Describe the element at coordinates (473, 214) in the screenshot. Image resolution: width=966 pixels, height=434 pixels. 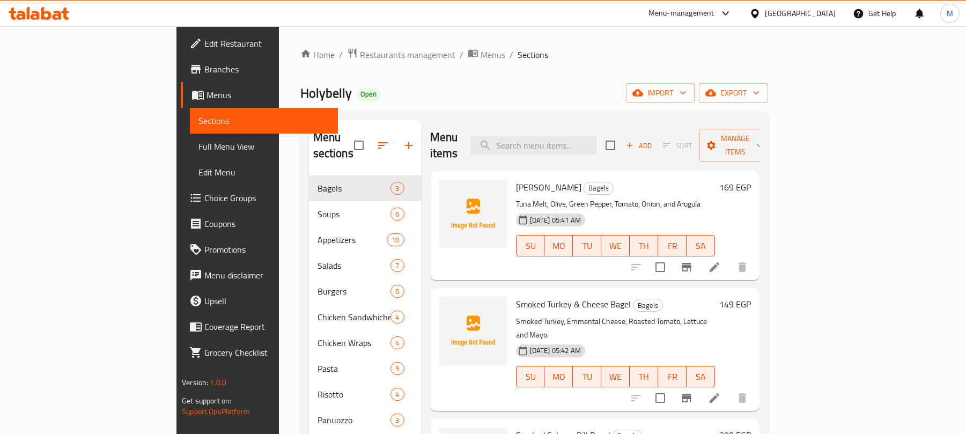
I see `img: Tuna Bagel` at that location.